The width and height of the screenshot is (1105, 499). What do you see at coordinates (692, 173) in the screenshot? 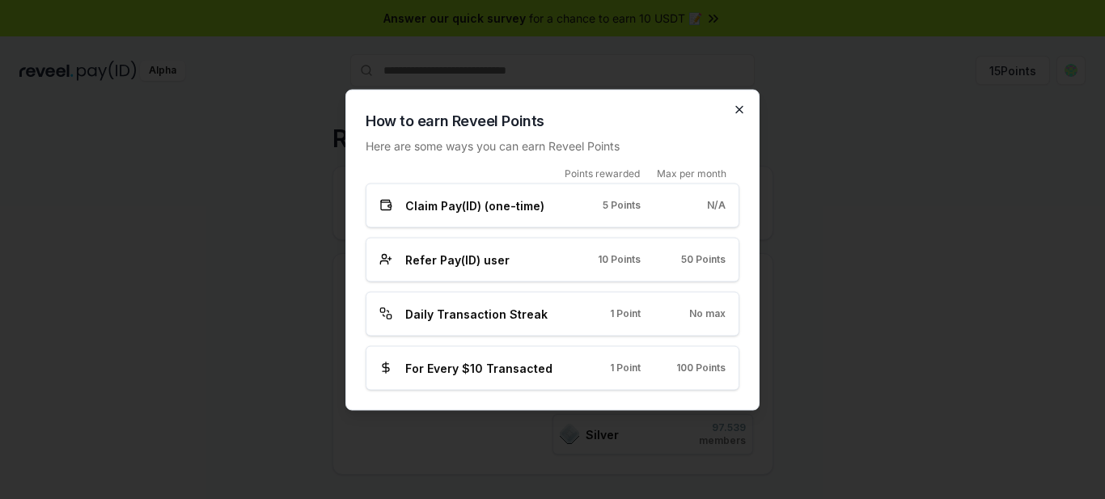
I see `span: Max per month` at bounding box center [692, 173].